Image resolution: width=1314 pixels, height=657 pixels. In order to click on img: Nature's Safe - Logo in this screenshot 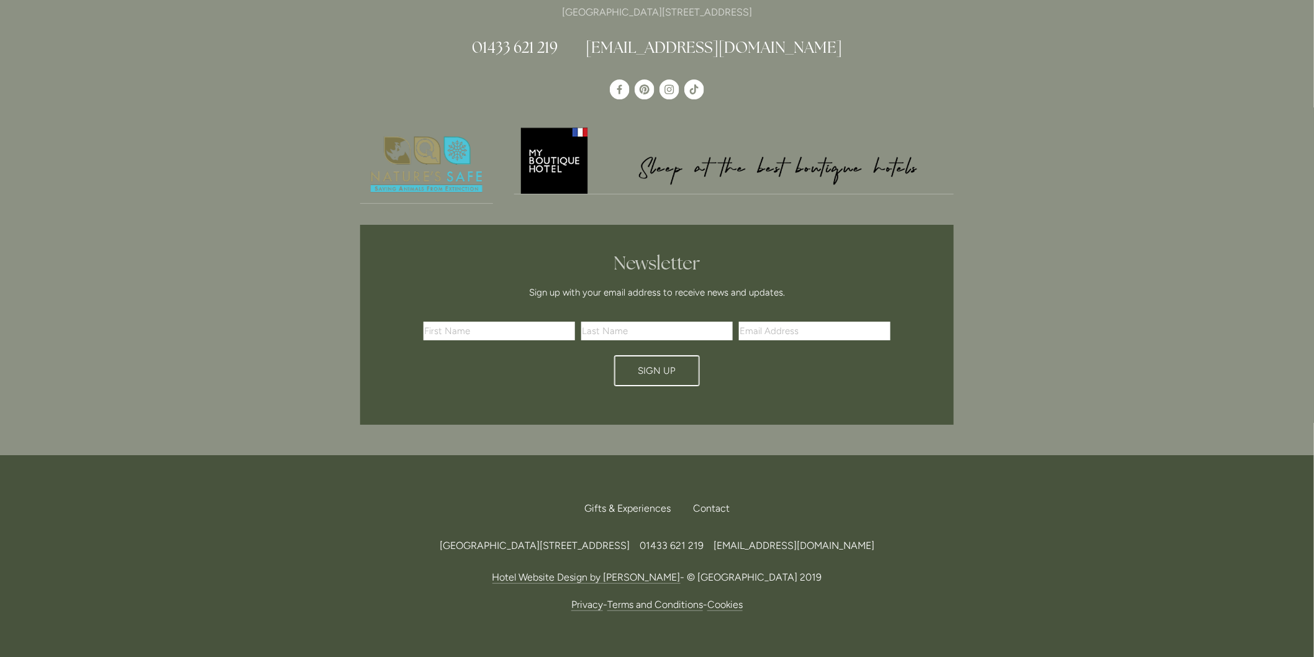, I will do `click(427, 165)`.